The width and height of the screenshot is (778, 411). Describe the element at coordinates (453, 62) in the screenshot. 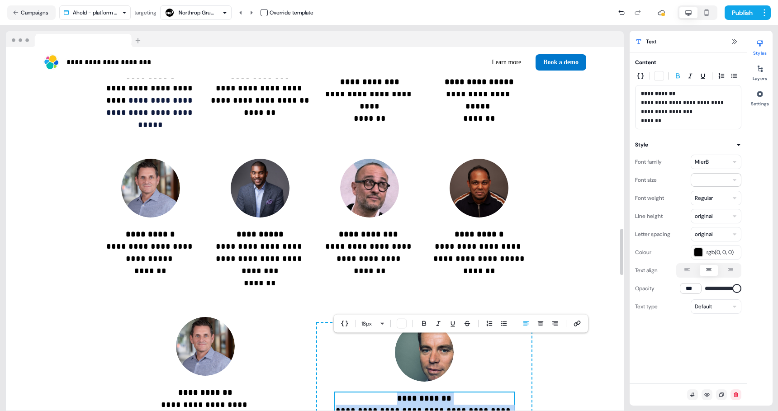

I see `div: Learn moreBook a demo` at that location.